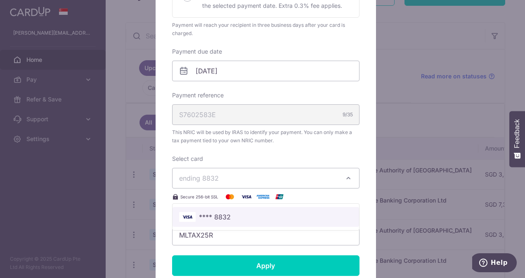 This screenshot has height=278, width=525. Describe the element at coordinates (198, 95) in the screenshot. I see `label: Payment reference` at that location.